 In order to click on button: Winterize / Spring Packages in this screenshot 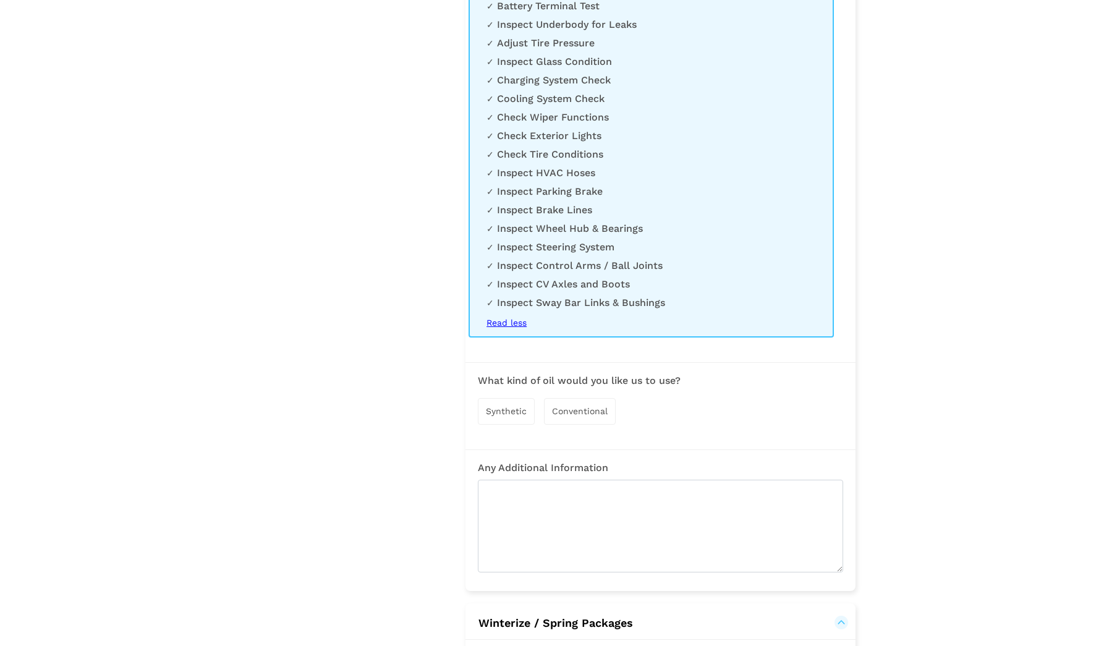, I will do `click(660, 623)`.